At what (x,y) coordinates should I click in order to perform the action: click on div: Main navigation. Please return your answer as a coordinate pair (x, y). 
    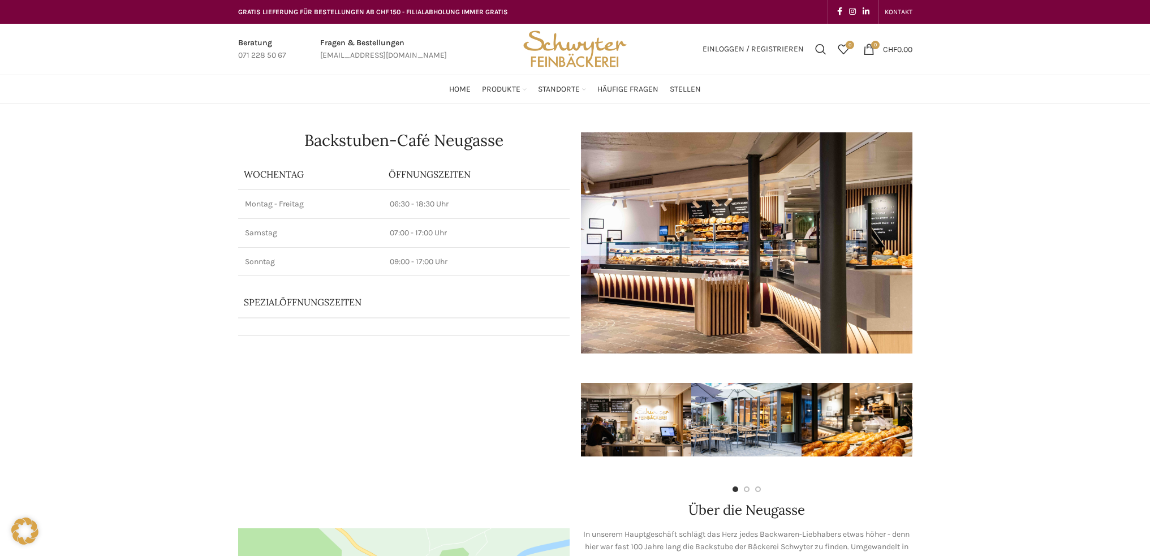
    Looking at the image, I should click on (575, 89).